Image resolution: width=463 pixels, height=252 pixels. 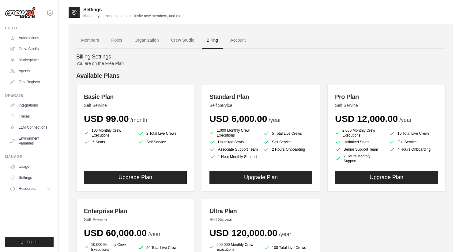 What do you see at coordinates (261, 97) in the screenshot?
I see `h3: Standard Plan` at bounding box center [261, 97].